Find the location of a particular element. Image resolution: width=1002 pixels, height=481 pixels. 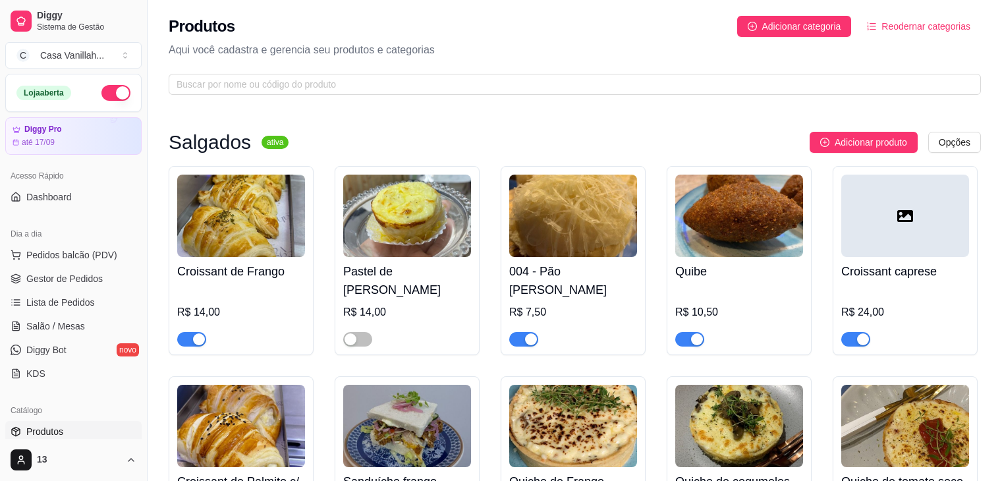

span: Pedidos balcão (PDV) is located at coordinates (72, 255).